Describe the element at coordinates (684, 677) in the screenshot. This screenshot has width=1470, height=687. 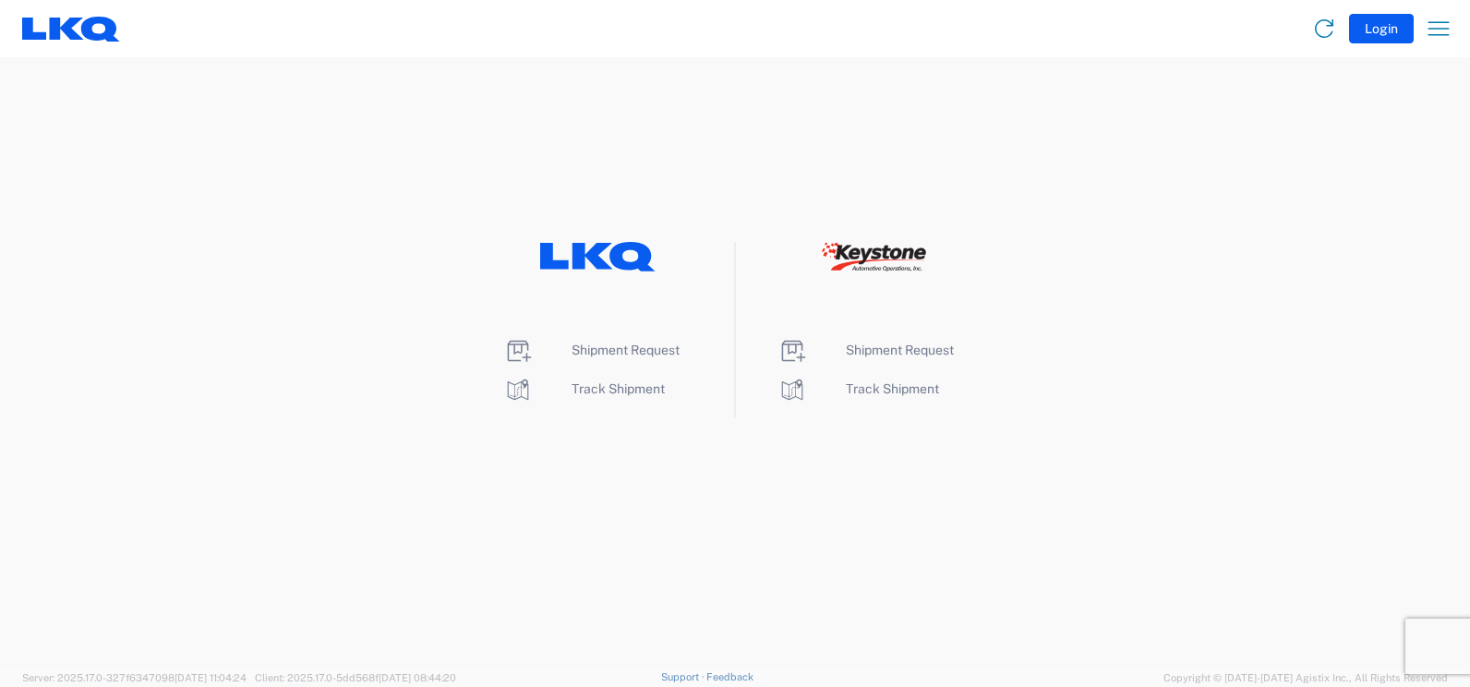
I see `a: Support` at that location.